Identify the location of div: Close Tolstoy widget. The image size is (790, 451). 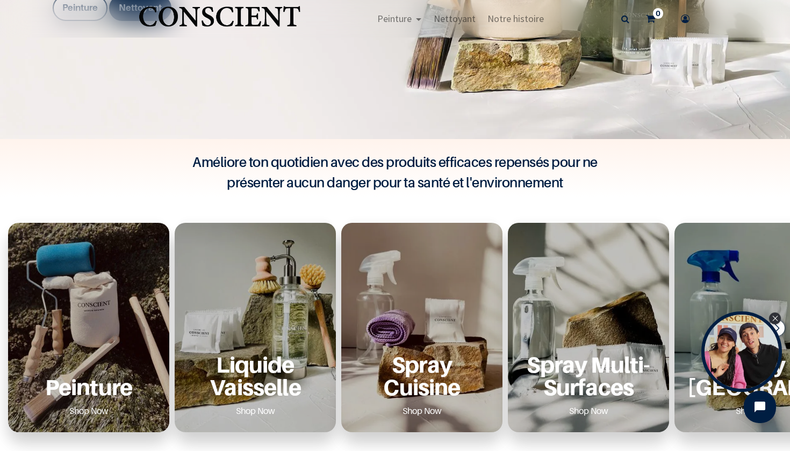
(775, 319).